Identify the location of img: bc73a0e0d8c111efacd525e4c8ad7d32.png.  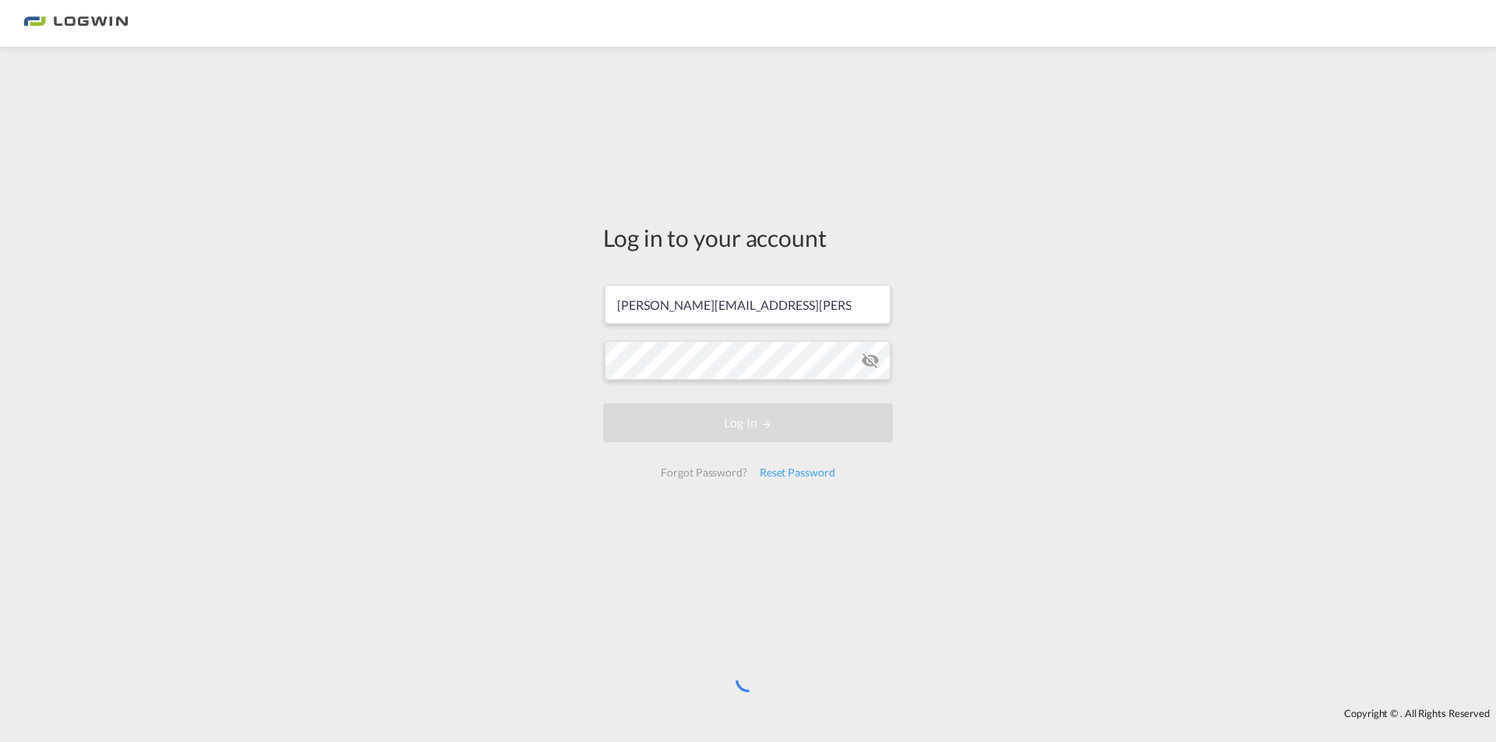
(76, 23).